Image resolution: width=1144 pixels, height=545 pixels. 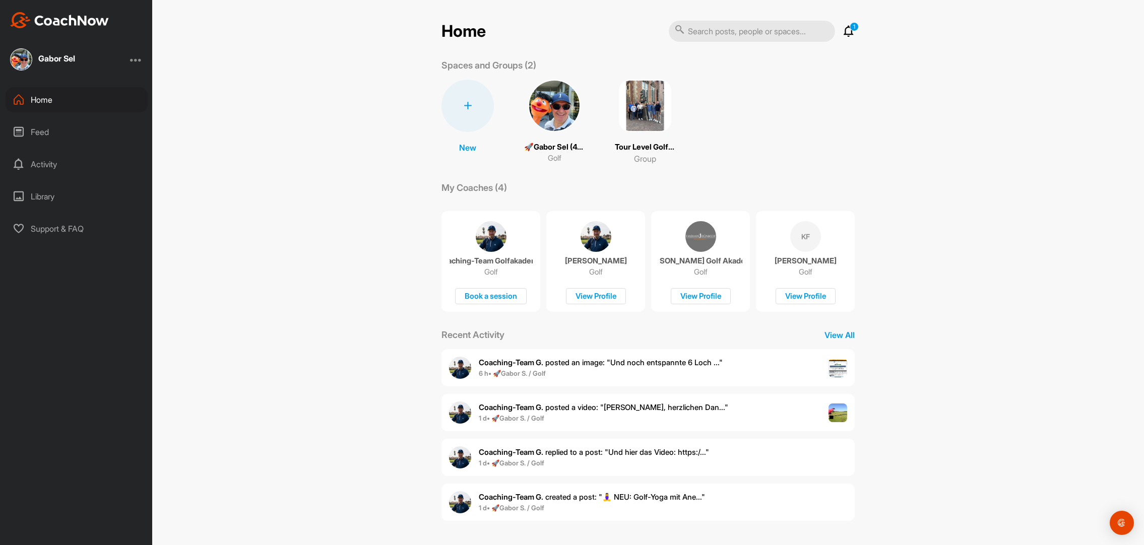 What do you see at coordinates (77, 164) in the screenshot?
I see `div: Activity` at bounding box center [77, 164].